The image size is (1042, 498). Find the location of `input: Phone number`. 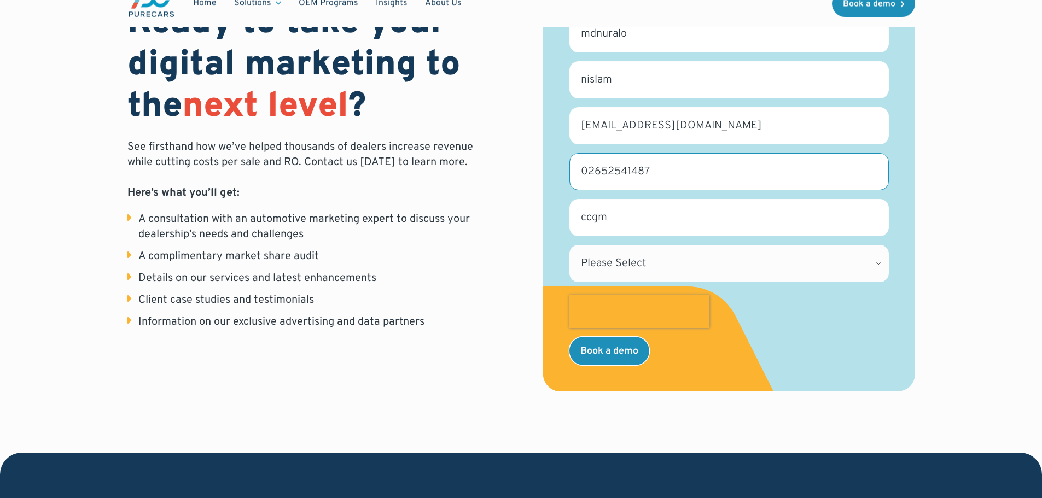

input: Phone number is located at coordinates (729, 172).